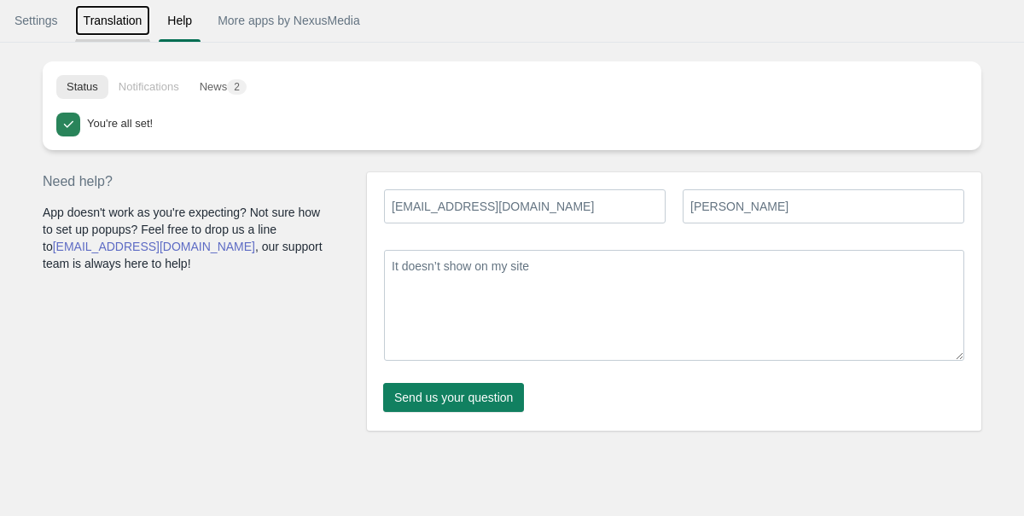 The image size is (1024, 516). What do you see at coordinates (188, 238) in the screenshot?
I see `p: App doesn't work as you're expecting? Not sure how to set up popups? Feel free to drop us a line ...` at bounding box center [188, 238].